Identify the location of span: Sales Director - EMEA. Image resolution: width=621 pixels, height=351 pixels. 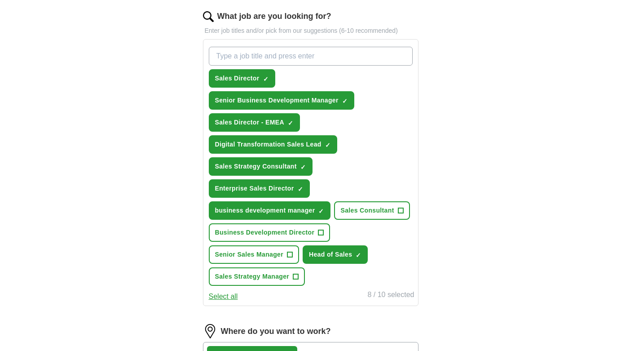
(250, 122).